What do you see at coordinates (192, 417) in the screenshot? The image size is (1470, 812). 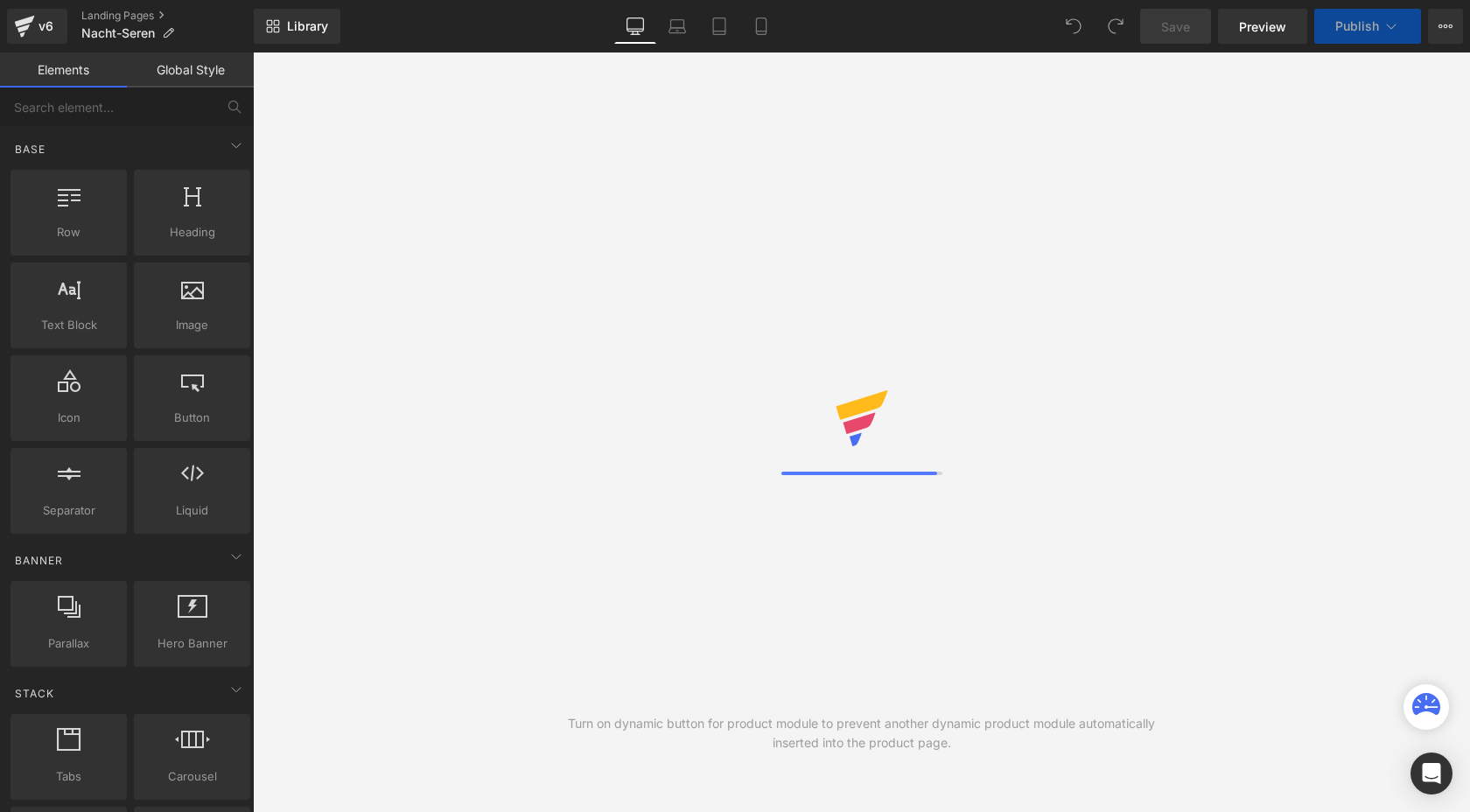 I see `span: Button` at bounding box center [192, 417].